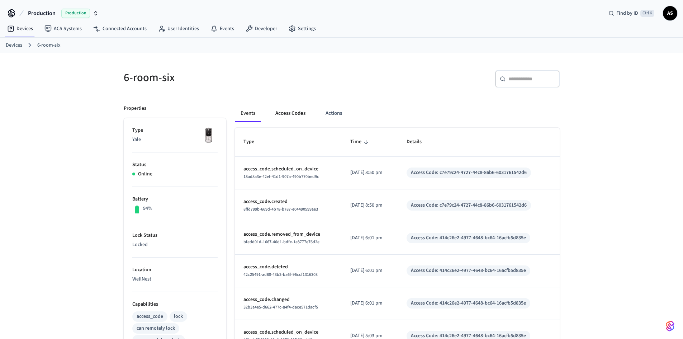  Describe the element at coordinates (670, 13) in the screenshot. I see `span: AS` at that location.